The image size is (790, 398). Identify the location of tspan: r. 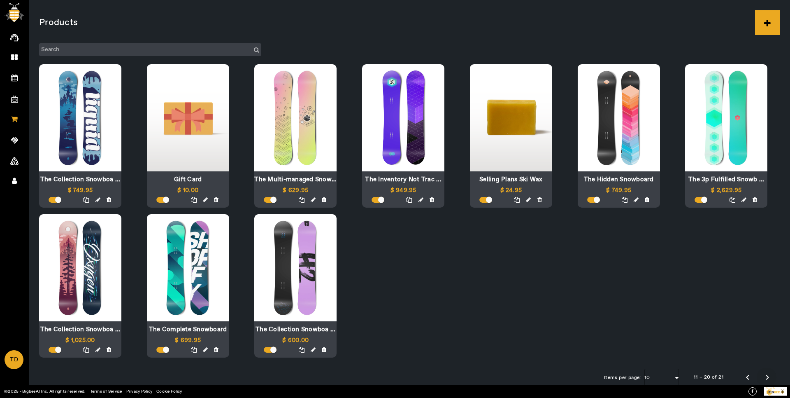
(771, 387).